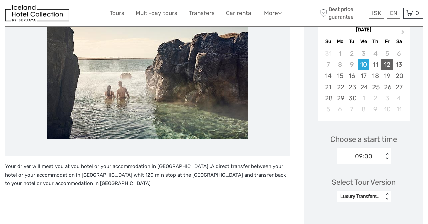 The image size is (428, 224). Describe the element at coordinates (328, 76) in the screenshot. I see `div: Choose Sunday, September 14th, 2025` at that location.